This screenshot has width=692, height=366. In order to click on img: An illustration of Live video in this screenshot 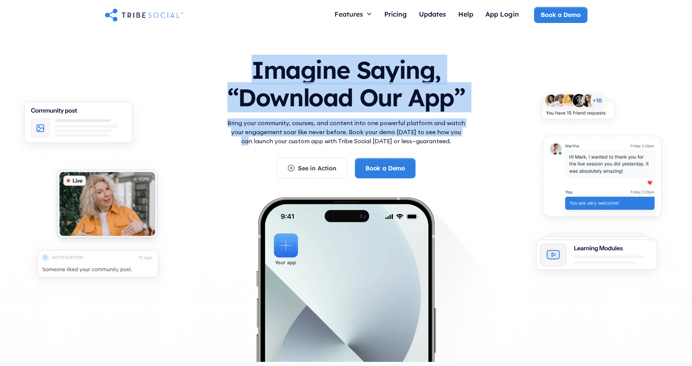, I will do `click(107, 206)`.